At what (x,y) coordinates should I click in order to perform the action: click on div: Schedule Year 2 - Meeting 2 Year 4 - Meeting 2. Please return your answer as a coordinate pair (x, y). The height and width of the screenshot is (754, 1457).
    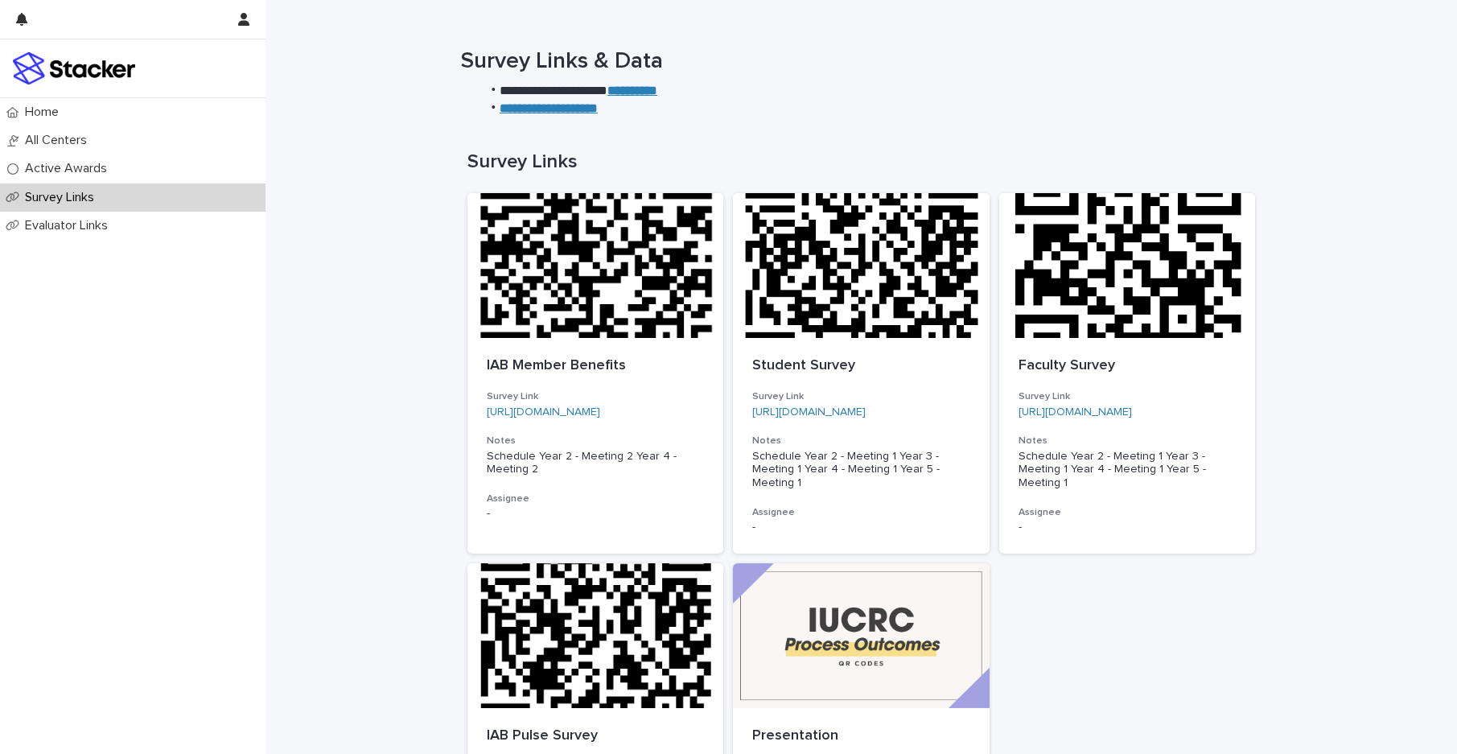
    Looking at the image, I should click on (595, 463).